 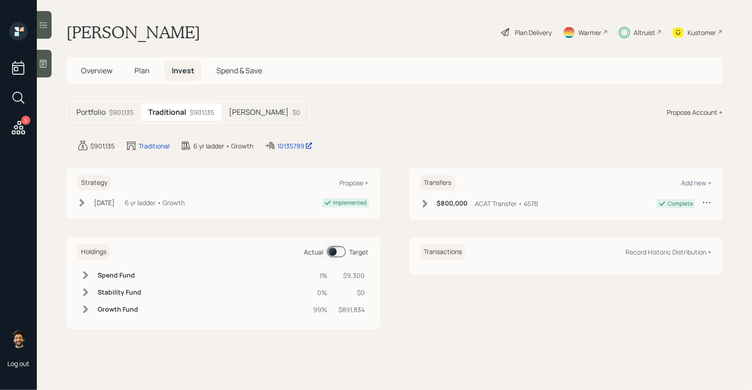 I want to click on h6: Strategy, so click(x=94, y=182).